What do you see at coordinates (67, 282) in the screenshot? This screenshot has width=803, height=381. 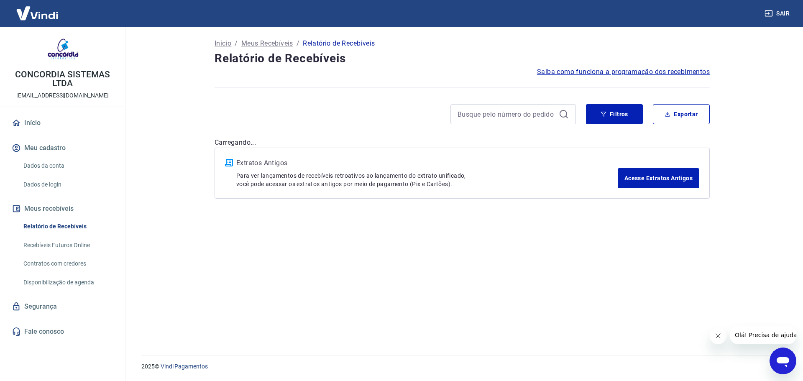 I see `a: Disponibilização de agenda` at bounding box center [67, 282].